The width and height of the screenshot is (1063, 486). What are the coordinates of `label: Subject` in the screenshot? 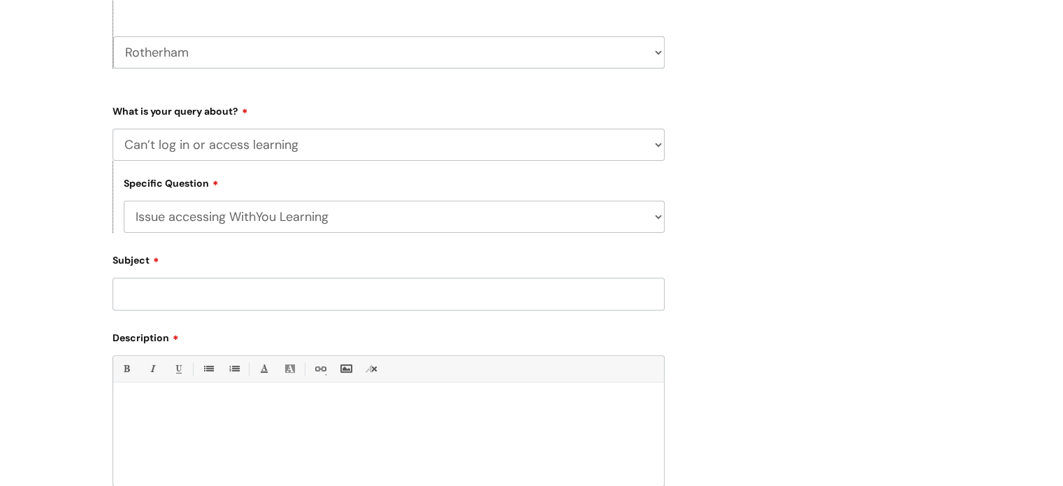 It's located at (389, 258).